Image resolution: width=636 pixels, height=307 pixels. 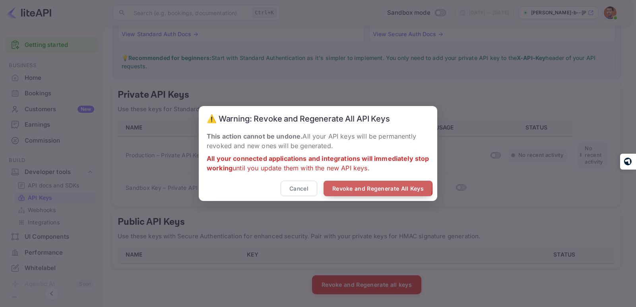 What do you see at coordinates (299, 189) in the screenshot?
I see `button: Cancel` at bounding box center [299, 189].